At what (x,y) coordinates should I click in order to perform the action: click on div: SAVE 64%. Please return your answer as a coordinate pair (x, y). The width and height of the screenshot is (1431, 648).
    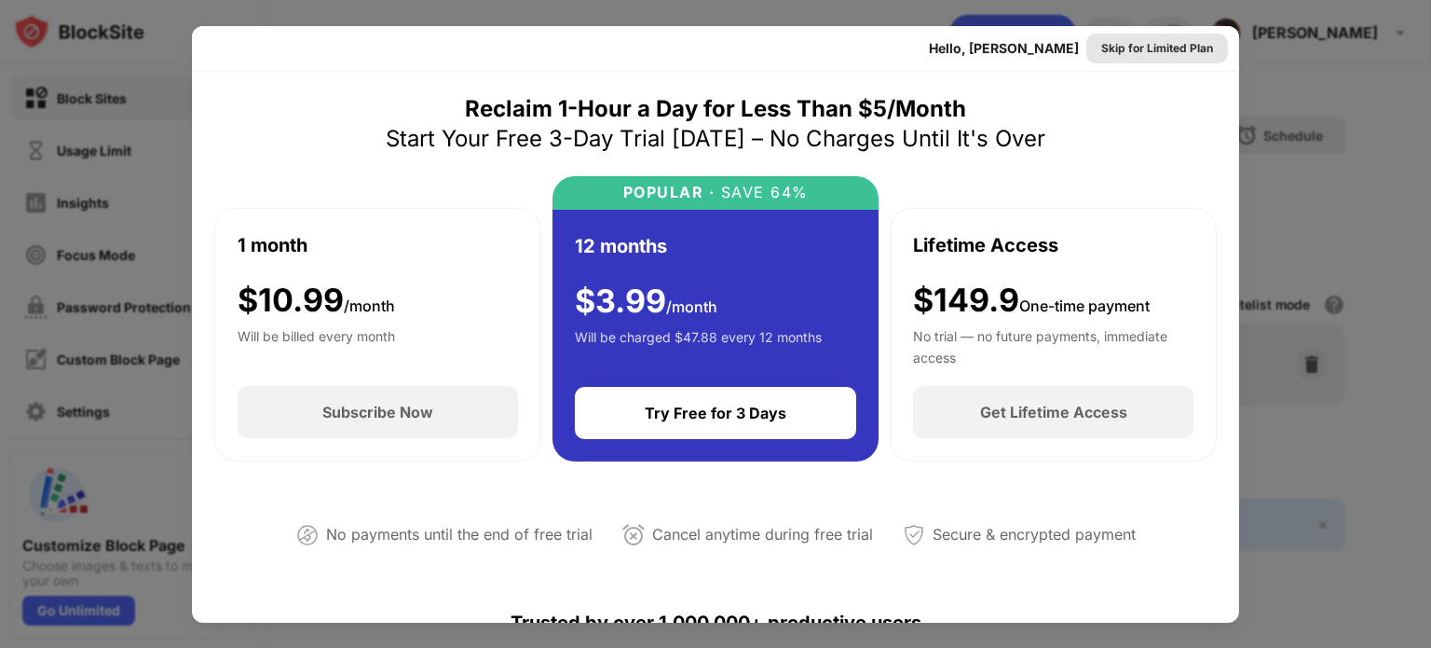
    Looking at the image, I should click on (761, 192).